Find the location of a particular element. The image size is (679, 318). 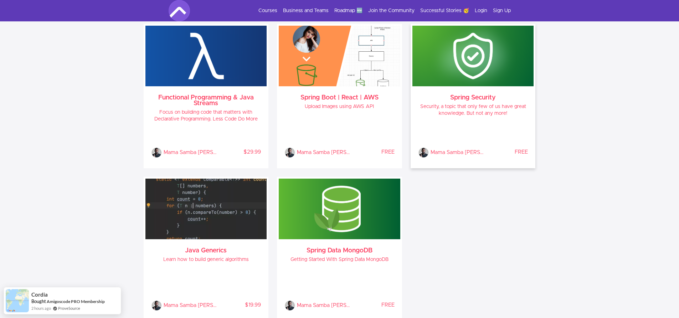

a: ProveSource is located at coordinates (69, 308).